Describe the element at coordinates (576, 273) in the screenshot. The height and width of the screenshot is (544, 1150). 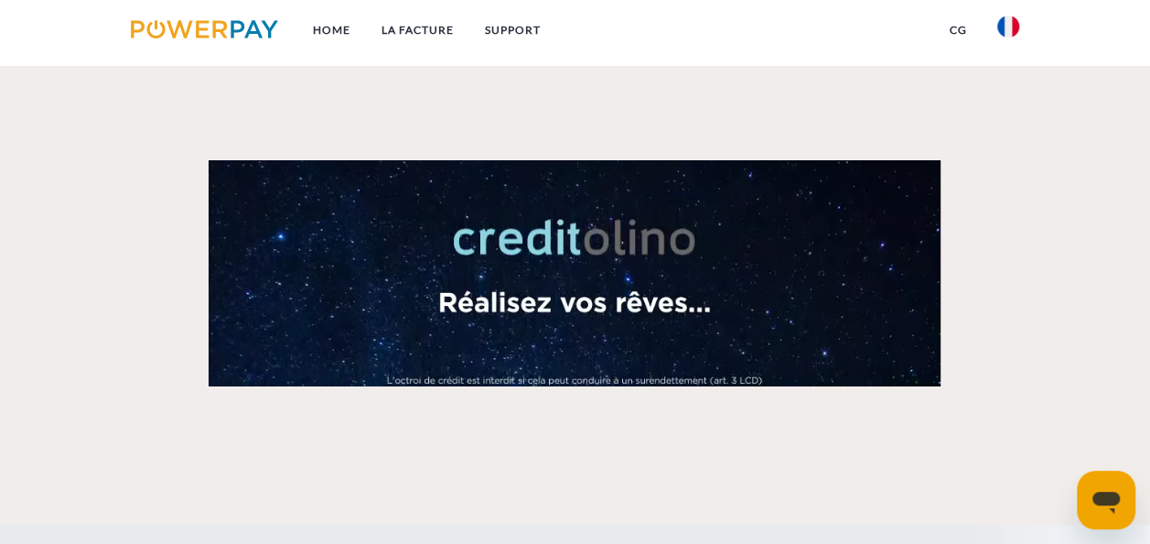
I see `a: Fallback Image` at that location.